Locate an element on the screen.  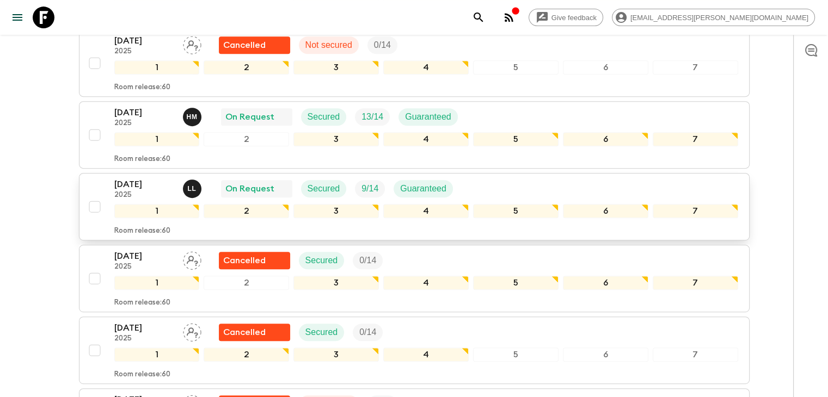
p: 13 / 14 is located at coordinates (372, 117).